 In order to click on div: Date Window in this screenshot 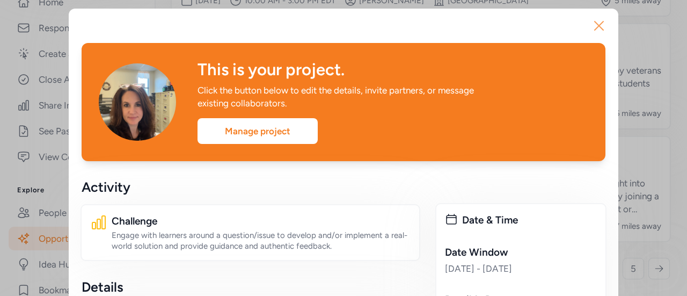, I will do `click(521, 252)`.